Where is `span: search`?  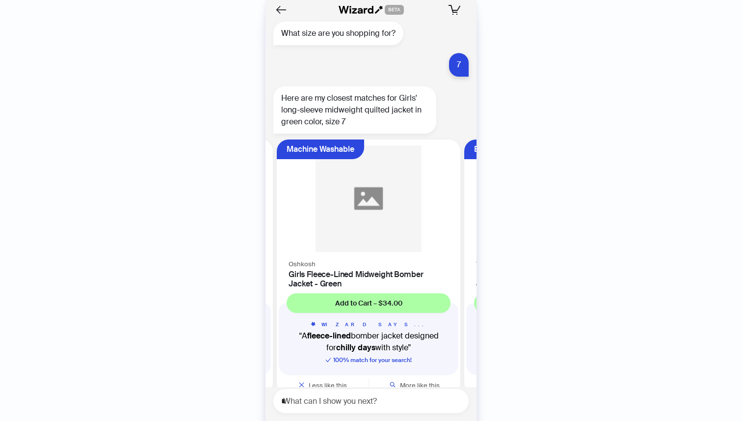
span: search is located at coordinates (393, 384).